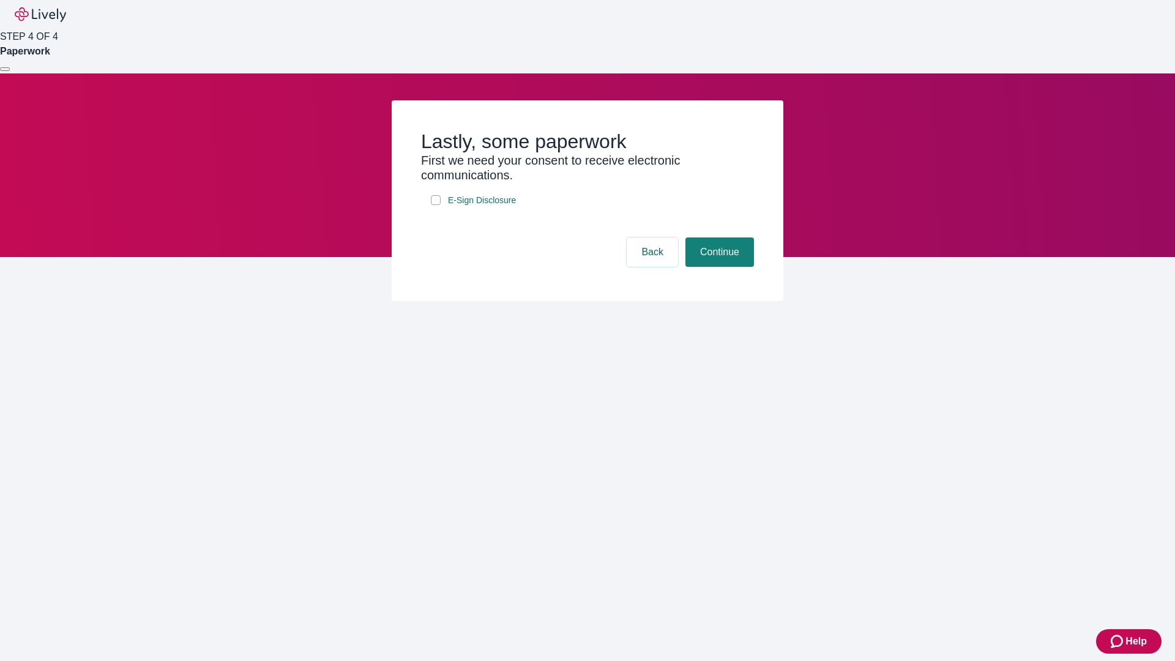 This screenshot has width=1175, height=661. I want to click on svg: Zendesk support icon, so click(1118, 641).